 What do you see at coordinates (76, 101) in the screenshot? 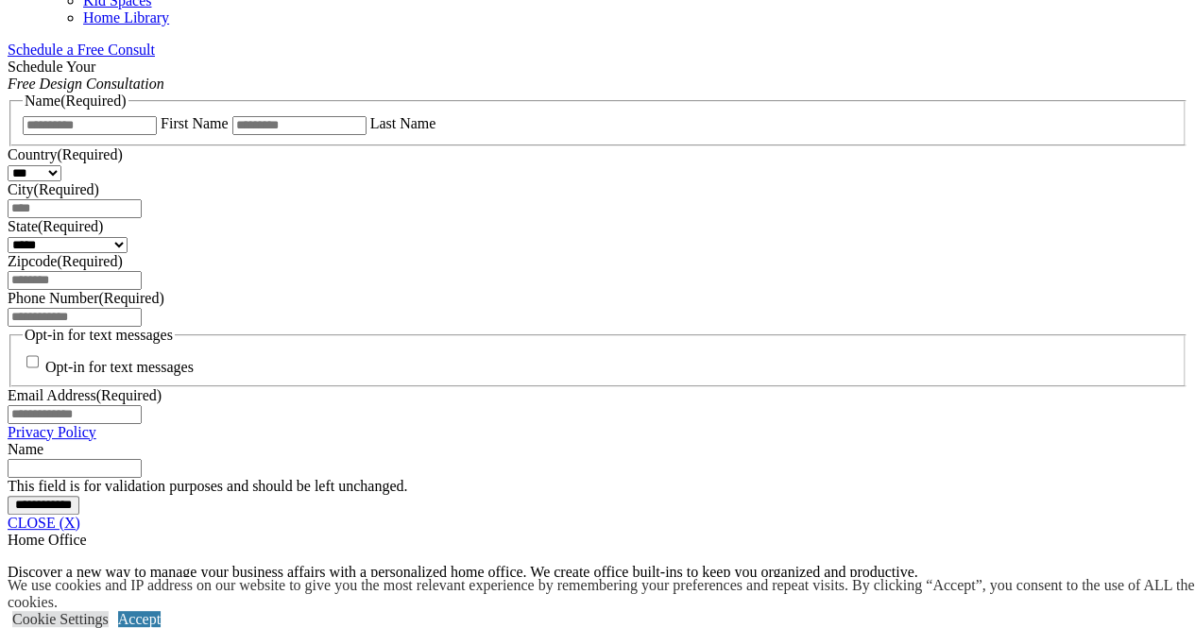
I see `legend: Name` at bounding box center [76, 101].